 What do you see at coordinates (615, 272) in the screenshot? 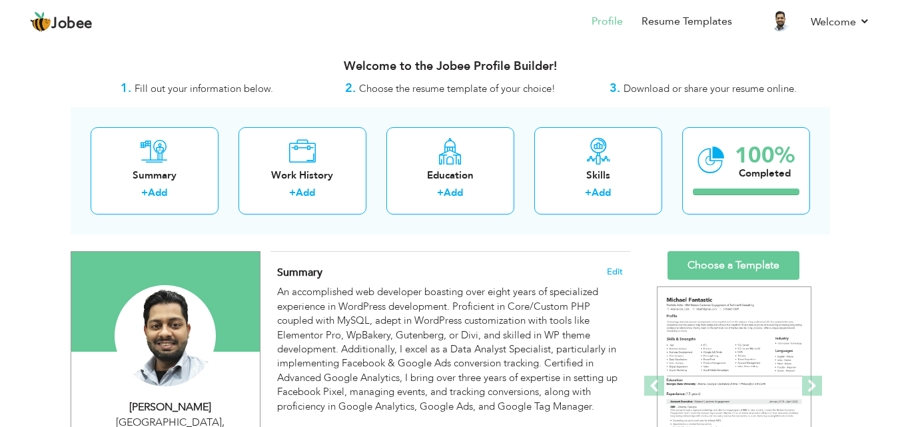
I see `span: Edit` at bounding box center [615, 272].